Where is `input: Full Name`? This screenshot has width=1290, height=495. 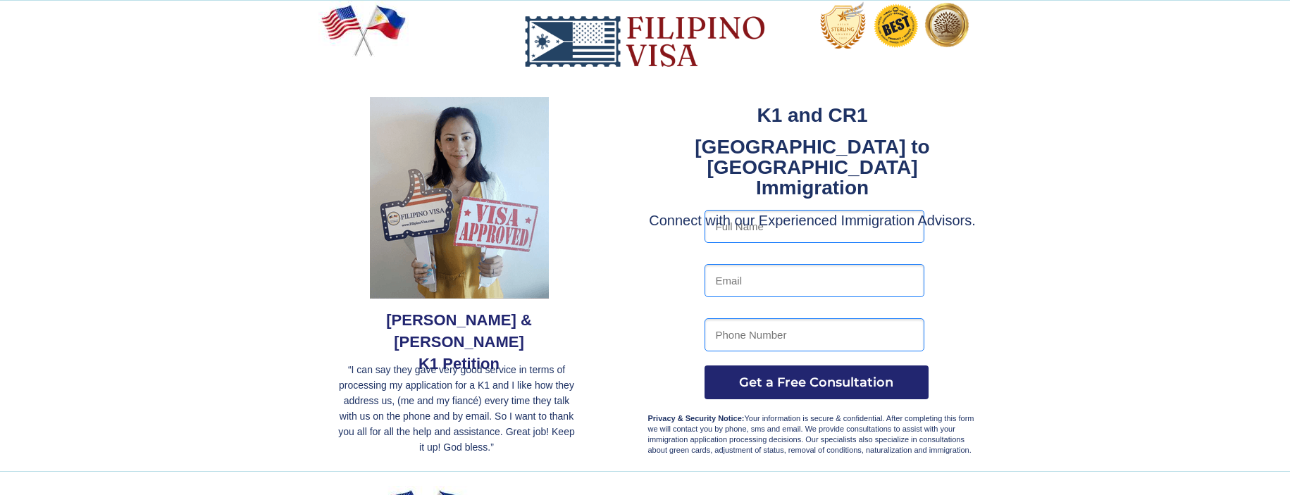
input: Full Name is located at coordinates (814, 226).